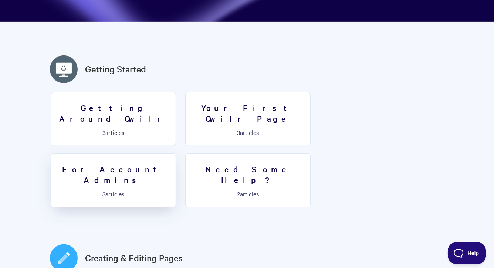  Describe the element at coordinates (248, 113) in the screenshot. I see `h3: Your First Qwilr Page` at that location.